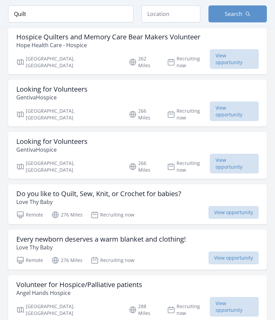 The image size is (275, 320). Describe the element at coordinates (137, 51) in the screenshot. I see `a: Hospice Quilters and Memory Care Bear Makers Volunteer Hope Health Care - Hospice [GEOGRAPHIC_DAT...` at that location.